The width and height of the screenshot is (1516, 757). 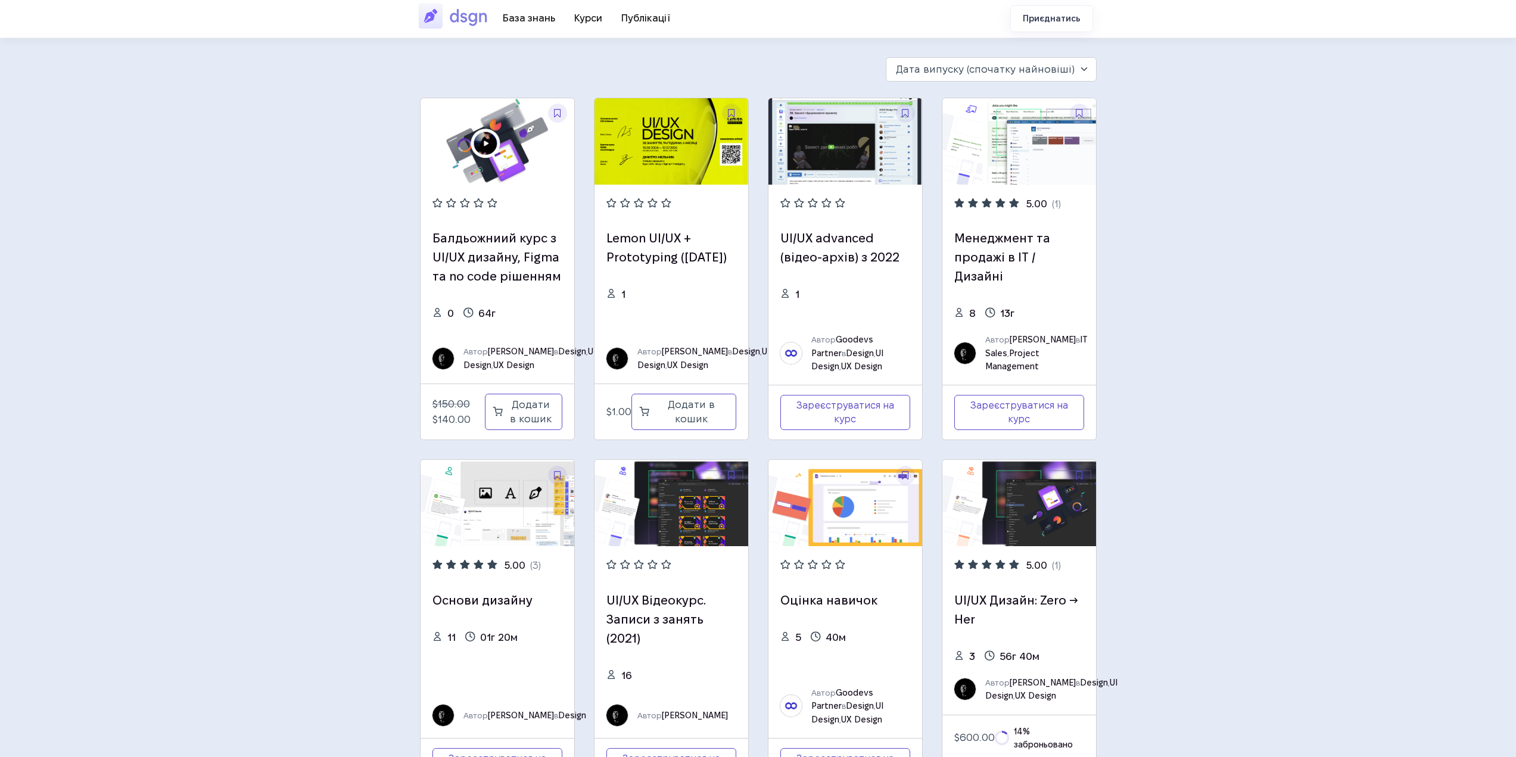 I want to click on img: DSGN Освітньо-професійний простір для амбітних, so click(x=456, y=16).